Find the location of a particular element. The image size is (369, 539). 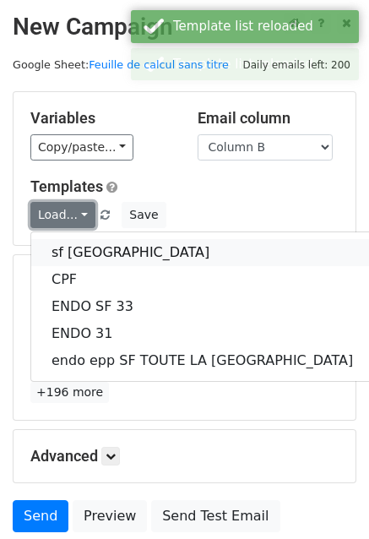

h5: Advanced is located at coordinates (184, 456).